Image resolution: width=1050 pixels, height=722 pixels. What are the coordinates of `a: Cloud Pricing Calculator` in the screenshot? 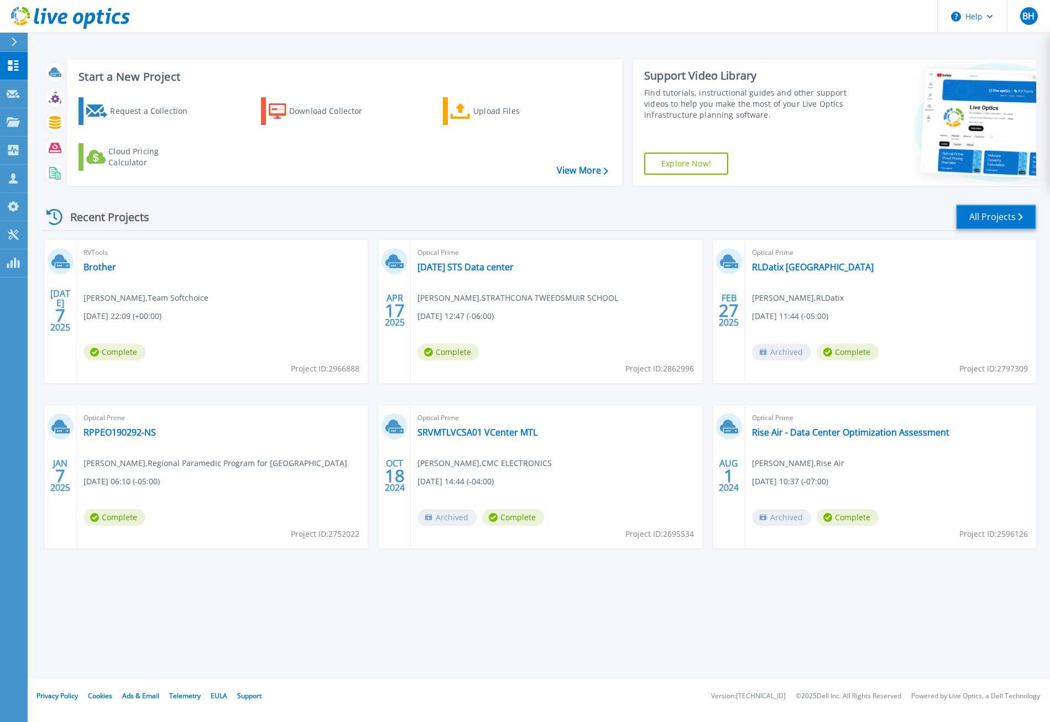 It's located at (140, 157).